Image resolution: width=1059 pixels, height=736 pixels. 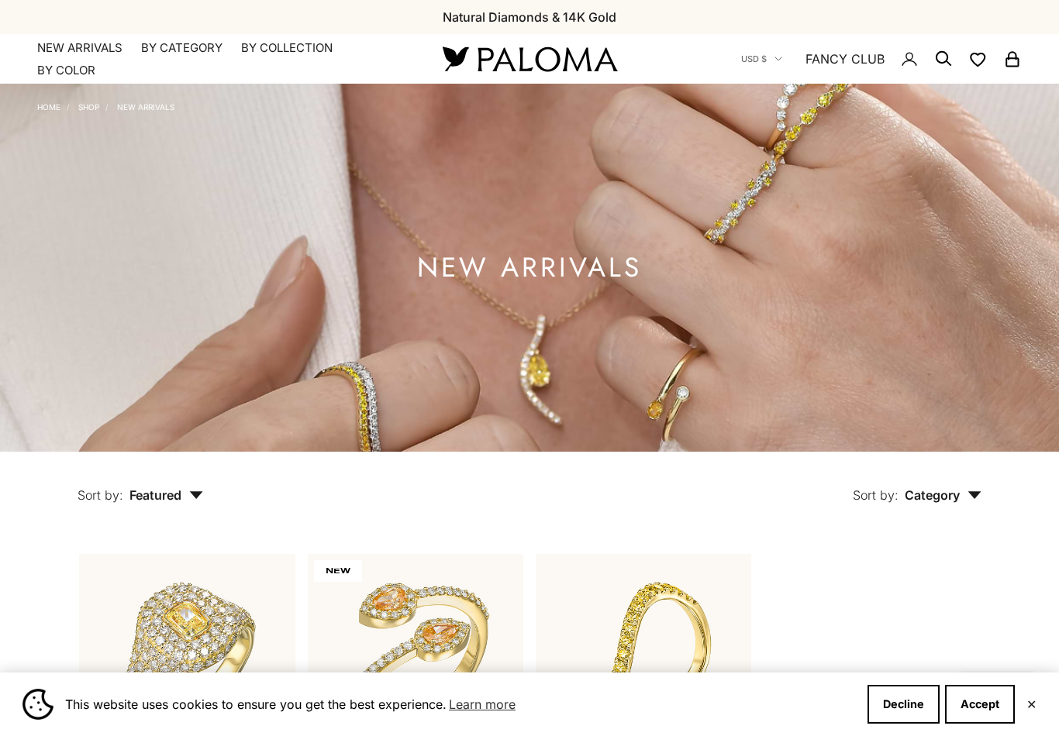 What do you see at coordinates (1031, 705) in the screenshot?
I see `button: Close` at bounding box center [1031, 705].